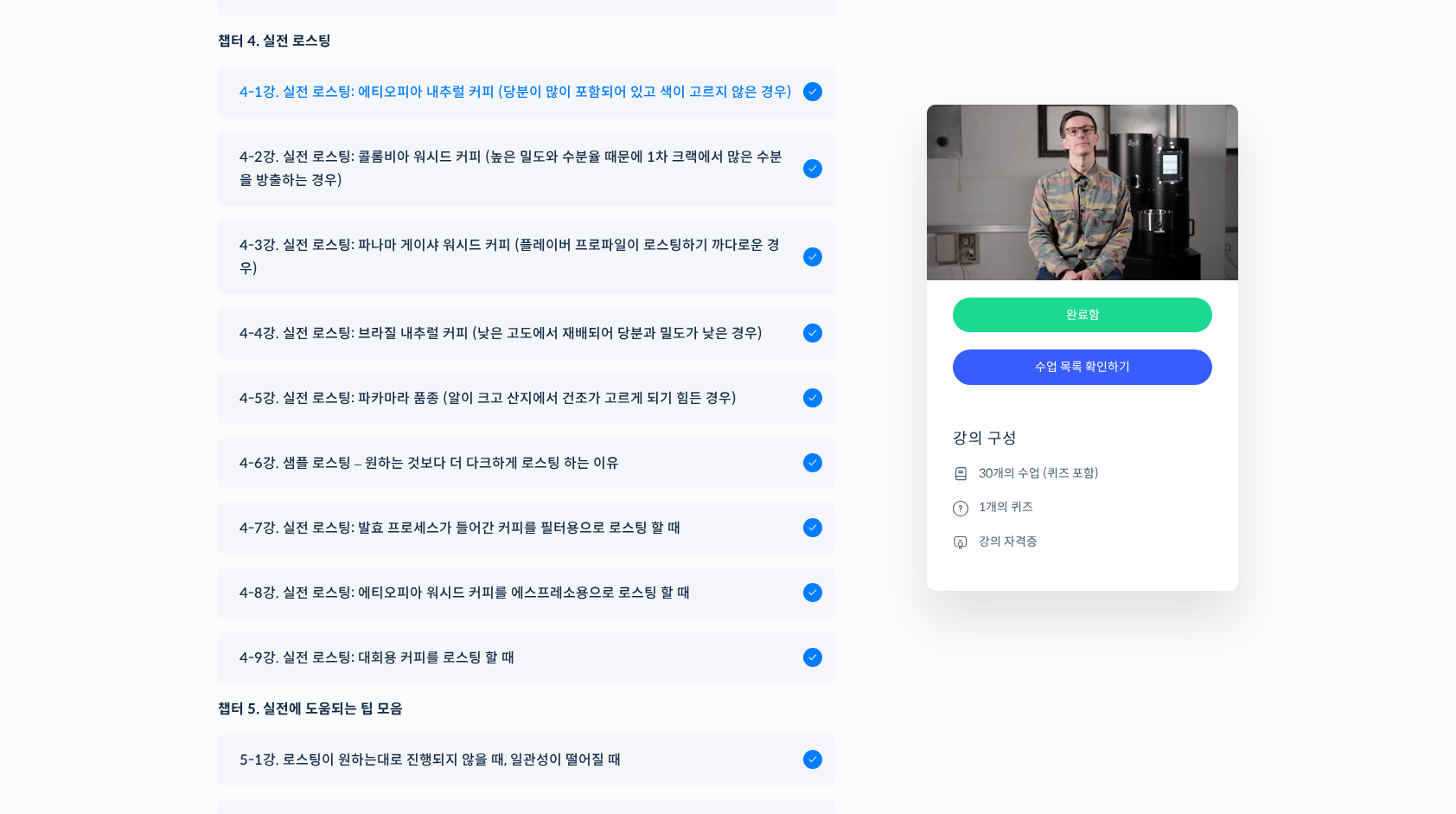 This screenshot has height=814, width=1456. Describe the element at coordinates (278, 581) in the screenshot. I see `span: 설정` at that location.